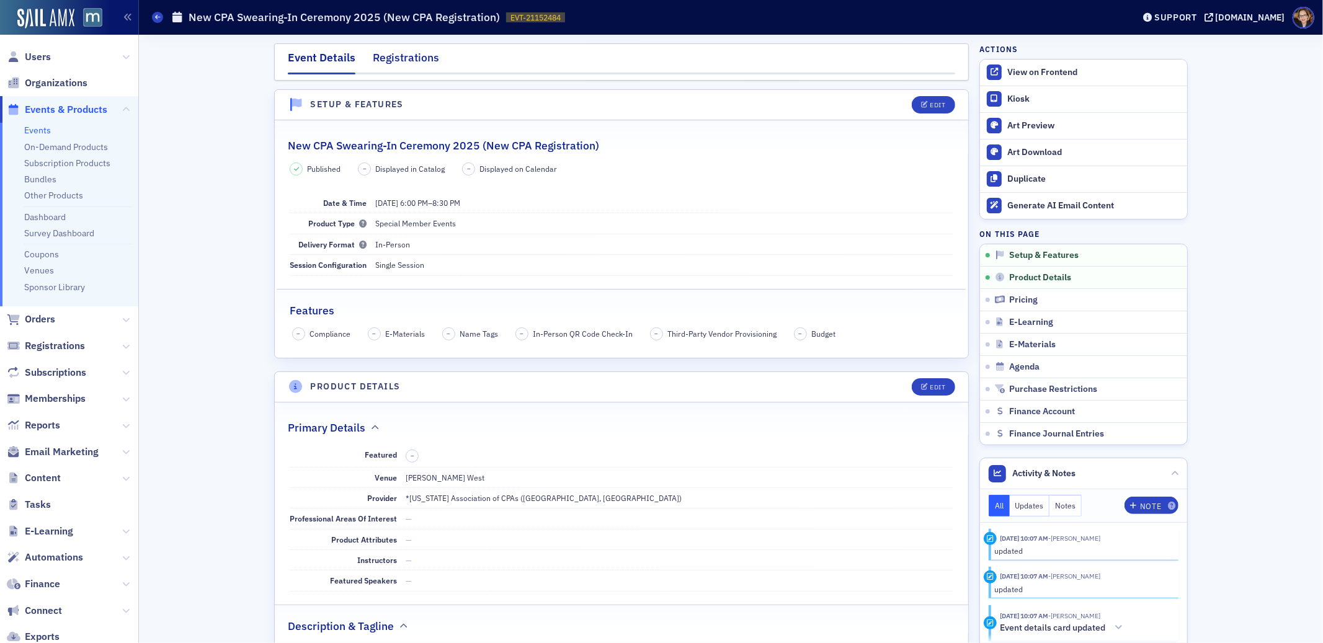  What do you see at coordinates (55, 373) in the screenshot?
I see `span: Subscriptions` at bounding box center [55, 373].